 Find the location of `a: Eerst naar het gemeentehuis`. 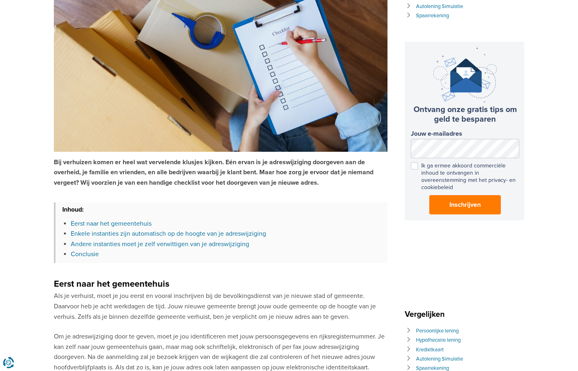

a: Eerst naar het gemeentehuis is located at coordinates (111, 224).